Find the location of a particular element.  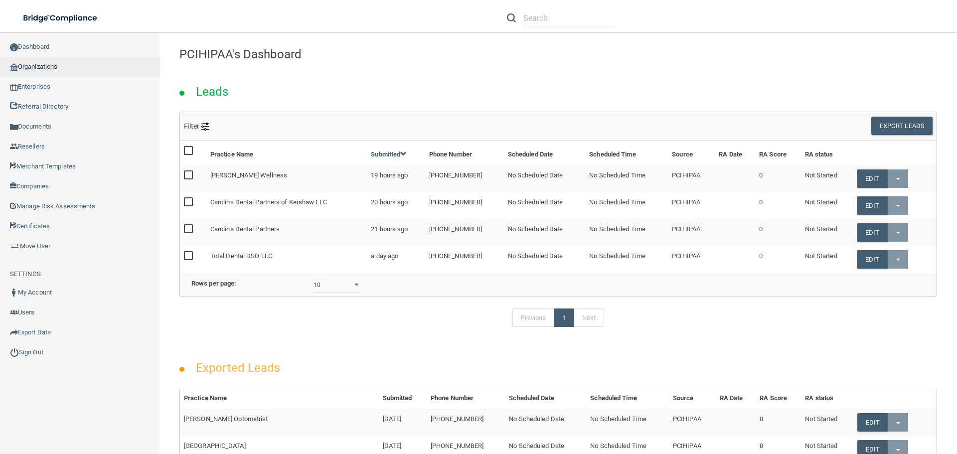

th: RA status is located at coordinates (827, 153).